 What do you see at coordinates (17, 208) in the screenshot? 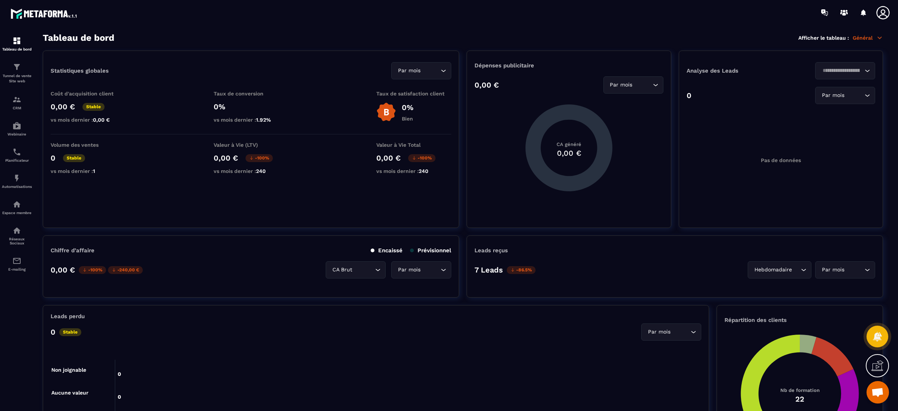
I see `a: automationsautomationsEspace membre` at bounding box center [17, 208].